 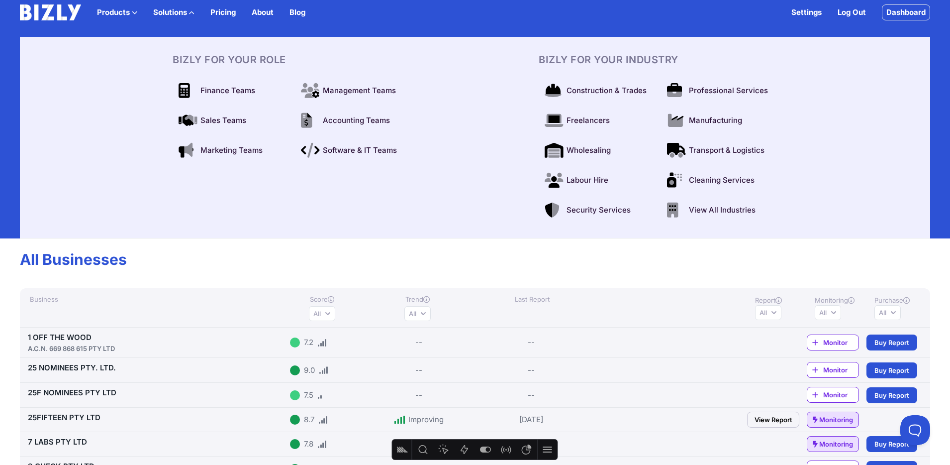 What do you see at coordinates (359, 91) in the screenshot?
I see `span: Management Teams` at bounding box center [359, 91].